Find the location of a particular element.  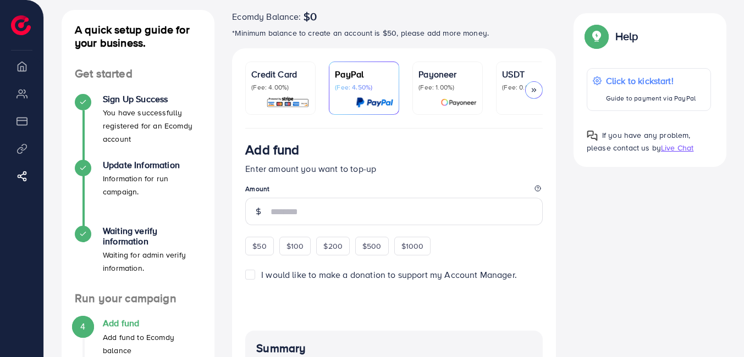

legend: Amount is located at coordinates (394, 191).